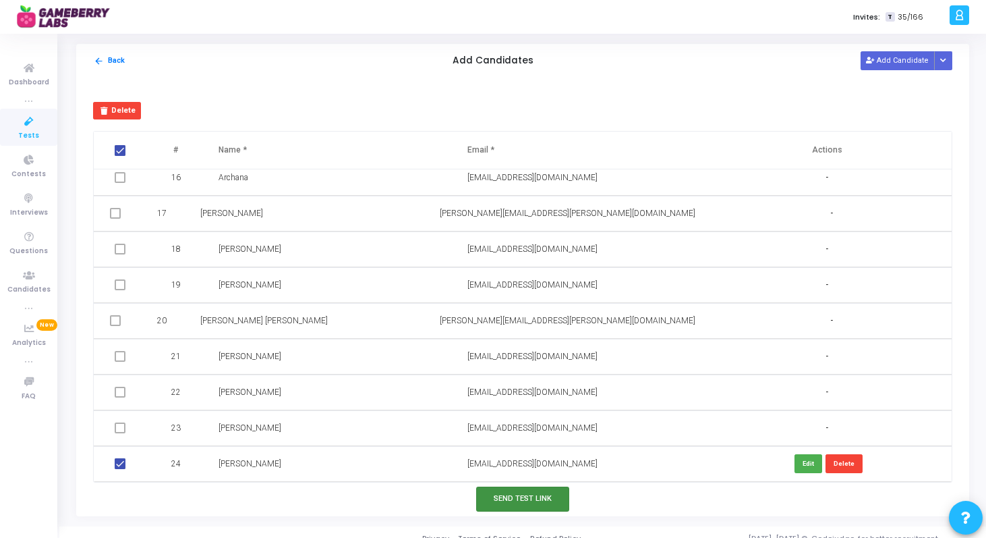 Image resolution: width=986 pixels, height=538 pixels. Describe the element at coordinates (29, 212) in the screenshot. I see `span: Interviews` at that location.